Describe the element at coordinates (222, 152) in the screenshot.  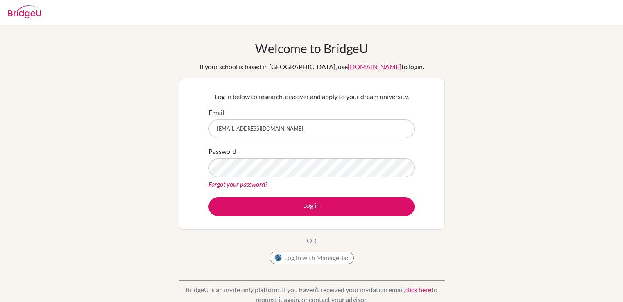
I see `label: Password` at that location.